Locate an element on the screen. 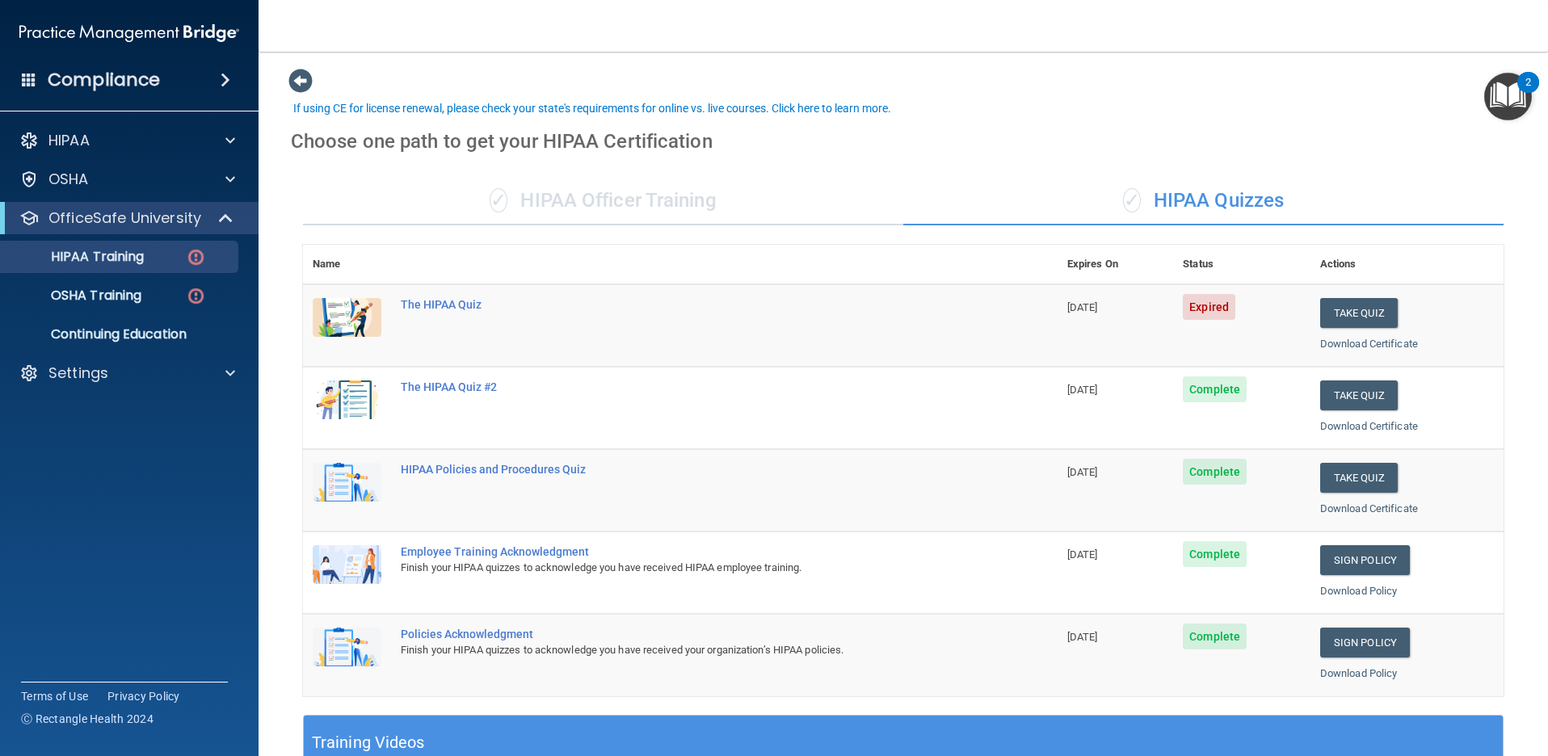 This screenshot has height=756, width=1548. div: HIPAA Quizzes is located at coordinates (1203, 201).